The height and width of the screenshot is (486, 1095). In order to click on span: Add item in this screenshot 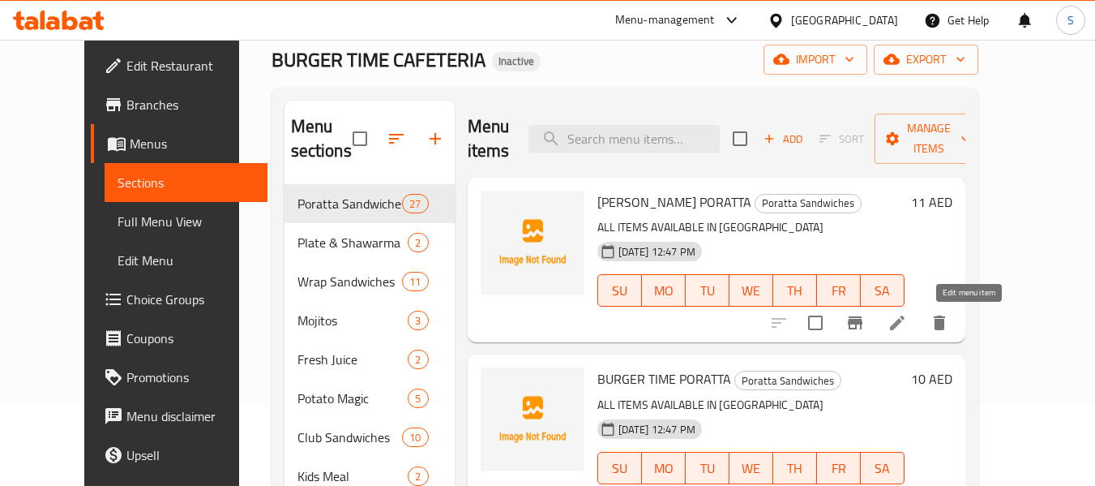, I will do `click(783, 139)`.